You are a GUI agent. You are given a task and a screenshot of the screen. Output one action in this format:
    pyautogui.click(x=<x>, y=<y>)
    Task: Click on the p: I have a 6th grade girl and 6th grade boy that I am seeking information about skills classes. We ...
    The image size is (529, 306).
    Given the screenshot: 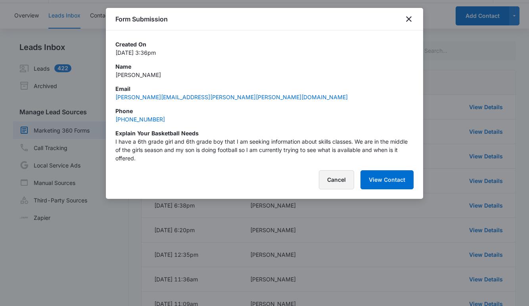 What is the action you would take?
    pyautogui.click(x=265, y=150)
    